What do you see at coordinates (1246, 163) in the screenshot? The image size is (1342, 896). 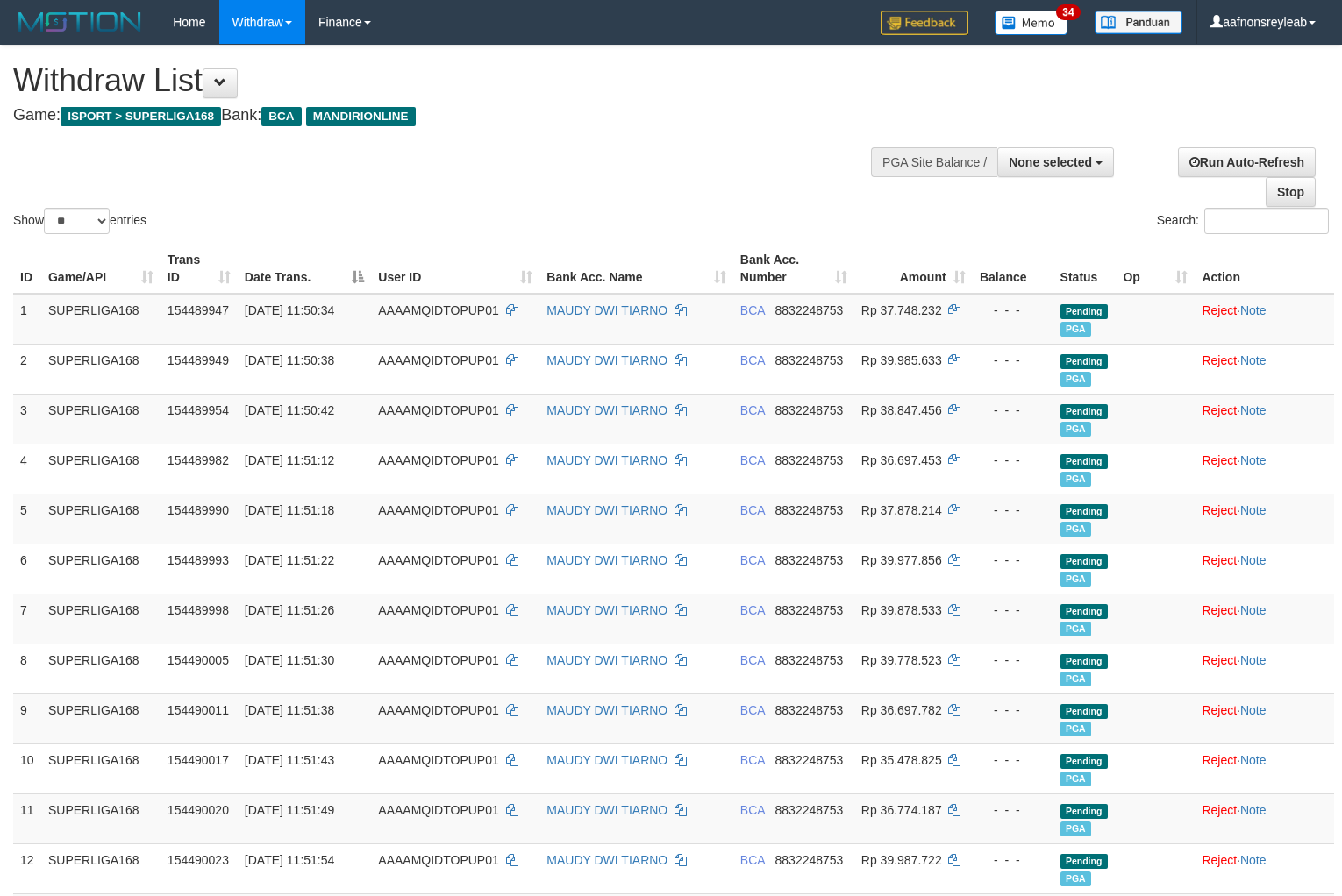 I see `a: Run Auto-Refresh` at bounding box center [1246, 163].